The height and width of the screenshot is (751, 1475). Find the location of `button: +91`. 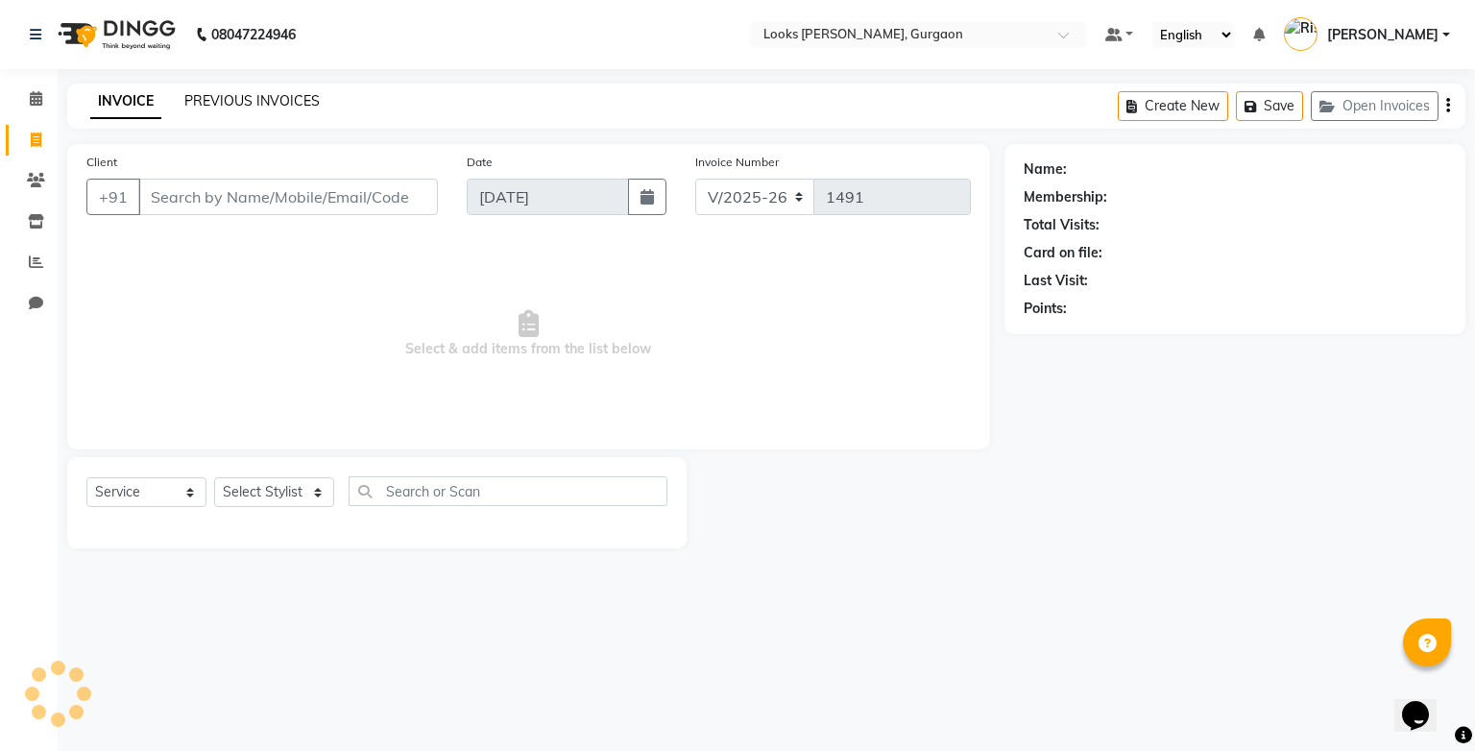

button: +91 is located at coordinates (113, 197).